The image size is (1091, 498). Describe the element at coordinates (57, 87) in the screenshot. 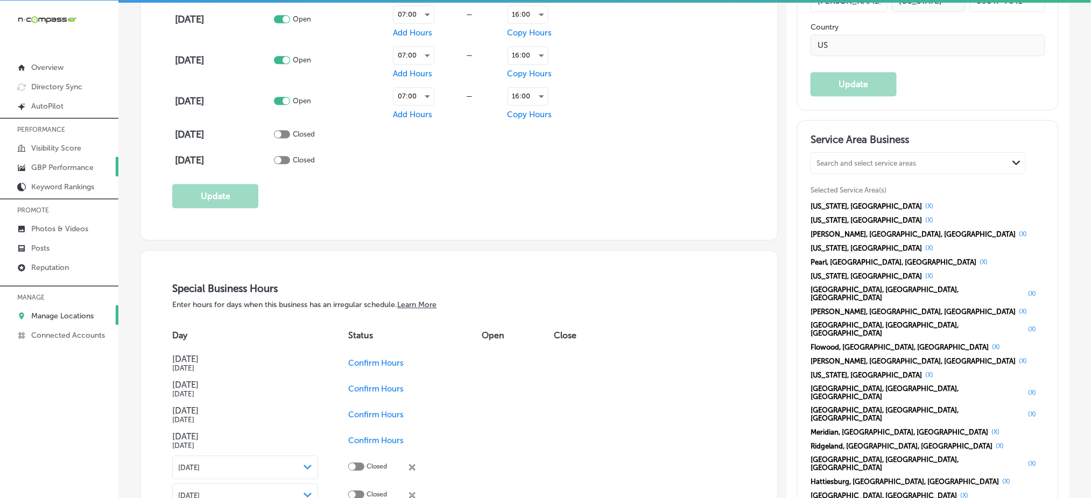

I see `p: Directory Sync` at that location.